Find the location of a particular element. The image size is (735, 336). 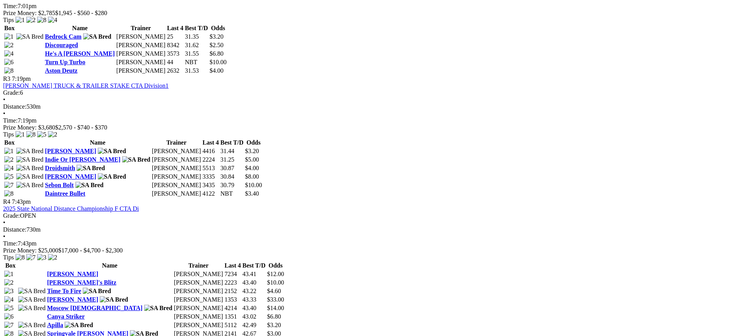

td: 4122 is located at coordinates (211, 194).